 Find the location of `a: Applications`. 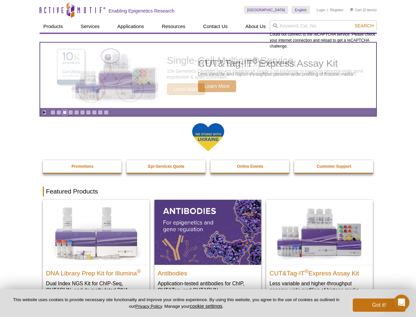

a: Applications is located at coordinates (131, 26).